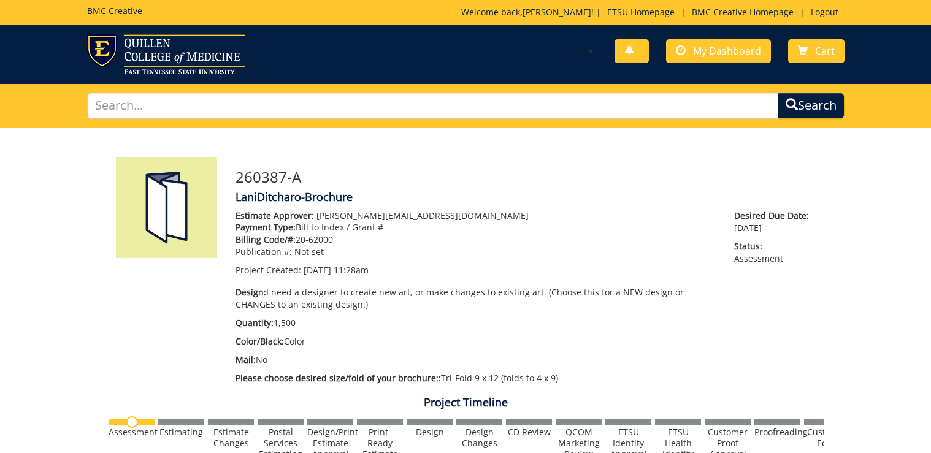 This screenshot has height=453, width=931. Describe the element at coordinates (475, 360) in the screenshot. I see `p: No` at that location.